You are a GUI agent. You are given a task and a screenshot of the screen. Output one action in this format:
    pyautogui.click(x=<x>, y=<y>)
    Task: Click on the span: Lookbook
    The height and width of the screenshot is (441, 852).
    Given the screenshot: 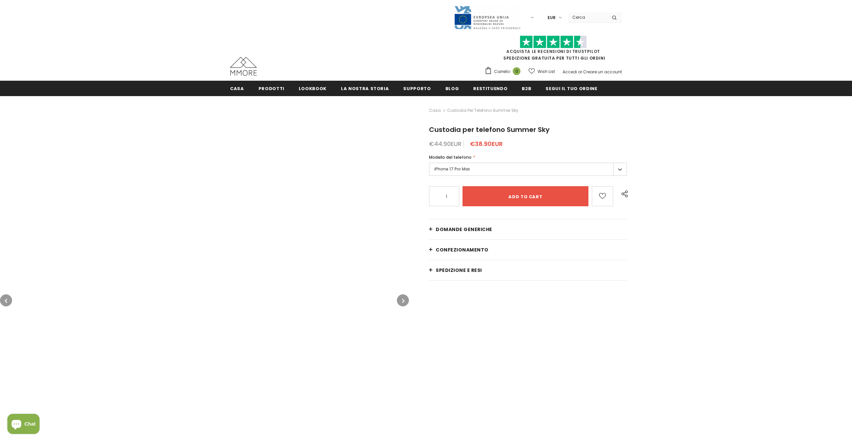 What is the action you would take?
    pyautogui.click(x=313, y=88)
    